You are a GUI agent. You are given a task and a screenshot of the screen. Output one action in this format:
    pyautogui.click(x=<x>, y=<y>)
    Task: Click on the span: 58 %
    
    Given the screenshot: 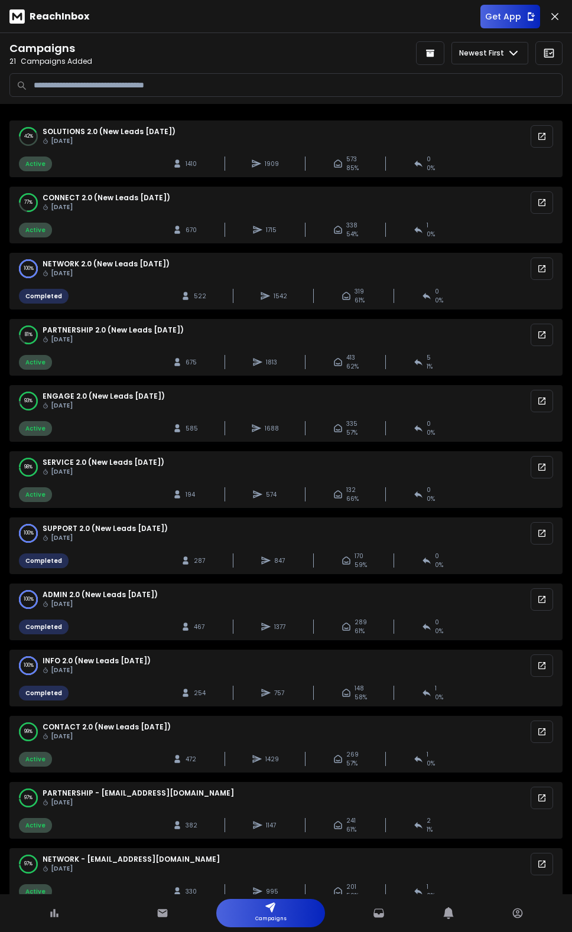 What is the action you would take?
    pyautogui.click(x=360, y=697)
    